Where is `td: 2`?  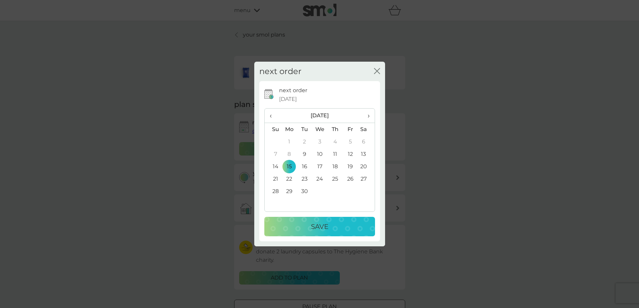 td: 2 is located at coordinates (304, 142).